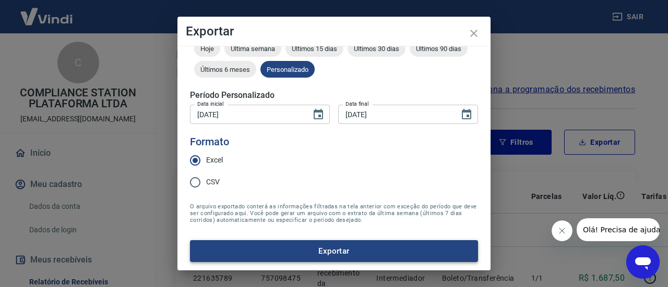  What do you see at coordinates (438, 49) in the screenshot?
I see `span: Últimos 90 dias` at bounding box center [438, 49].